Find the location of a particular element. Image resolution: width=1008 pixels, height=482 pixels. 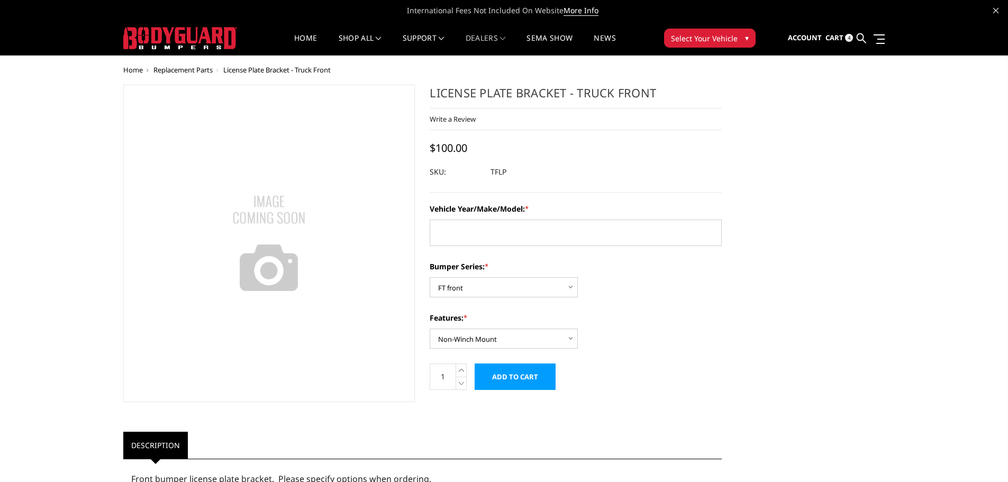

a: News is located at coordinates (604, 44).